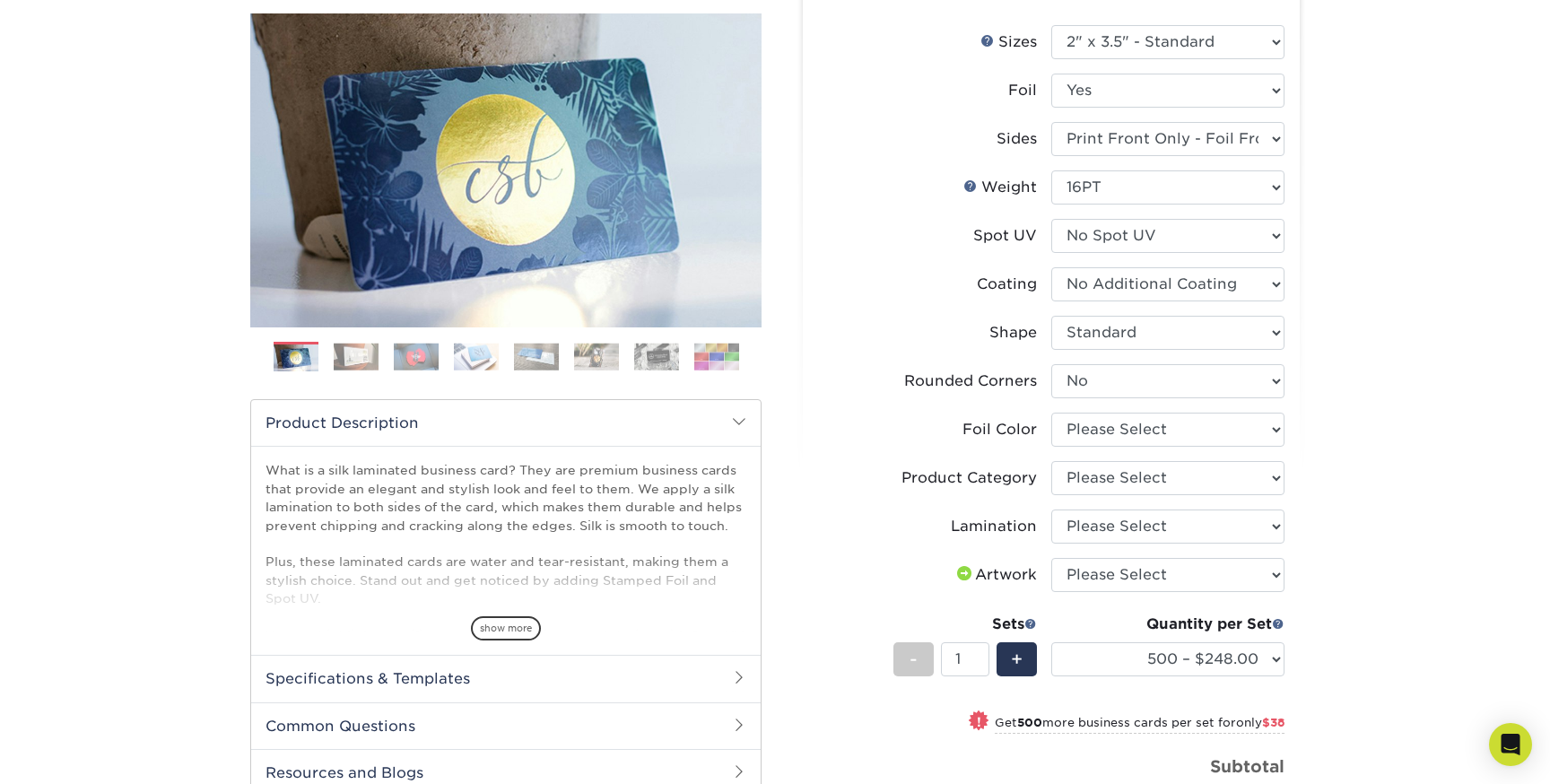 The width and height of the screenshot is (1550, 784). What do you see at coordinates (657, 356) in the screenshot?
I see `img: Business Cards 07` at bounding box center [657, 356].